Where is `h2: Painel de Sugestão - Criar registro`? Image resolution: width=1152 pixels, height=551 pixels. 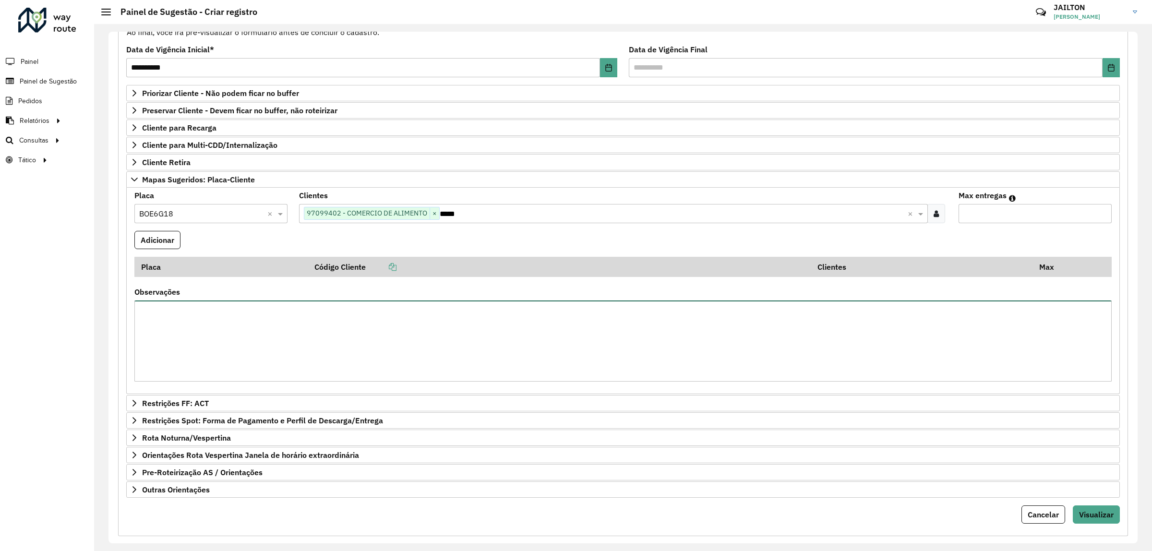
h2: Painel de Sugestão - Criar registro is located at coordinates (184, 12).